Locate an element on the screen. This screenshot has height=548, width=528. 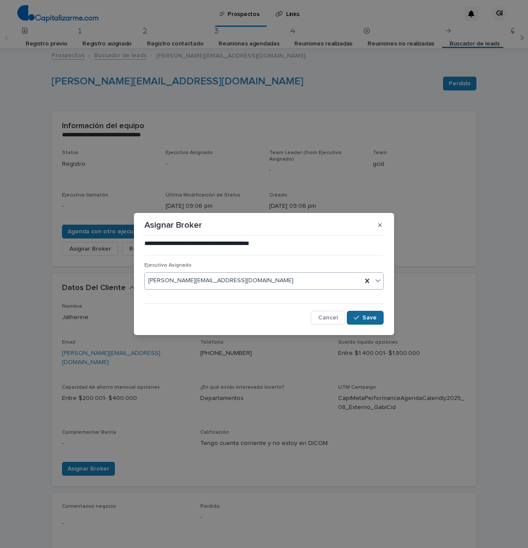
span: Save is located at coordinates (369, 318).